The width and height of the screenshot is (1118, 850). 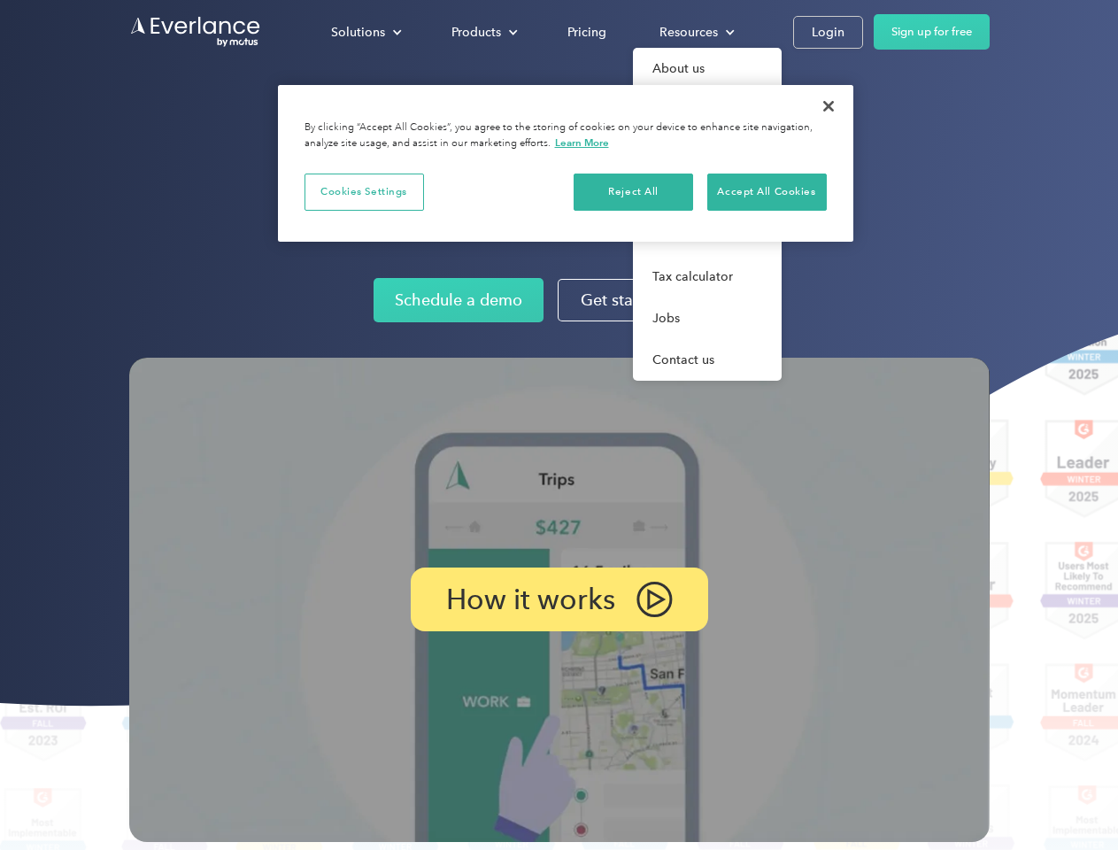 What do you see at coordinates (707, 214) in the screenshot?
I see `nav: Resources` at bounding box center [707, 214].